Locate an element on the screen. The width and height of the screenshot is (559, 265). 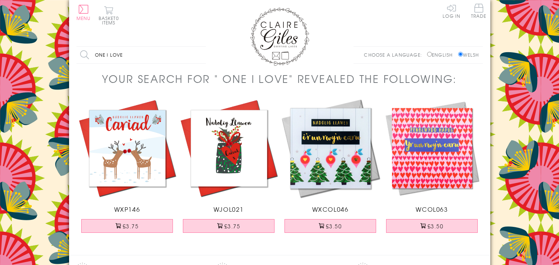
span: Trade is located at coordinates (479, 11).